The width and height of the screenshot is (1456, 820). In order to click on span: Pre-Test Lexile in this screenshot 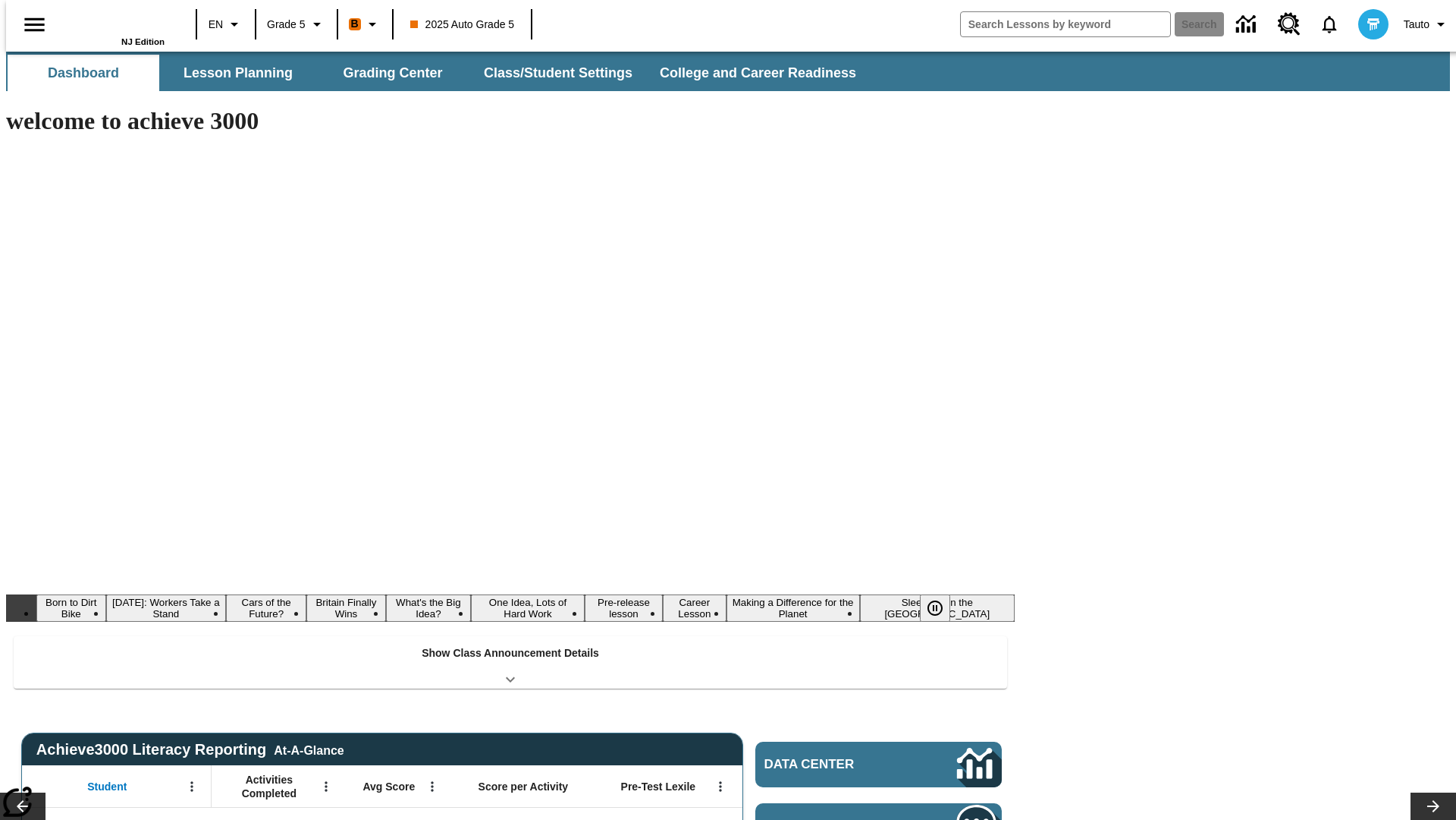, I will do `click(658, 786)`.